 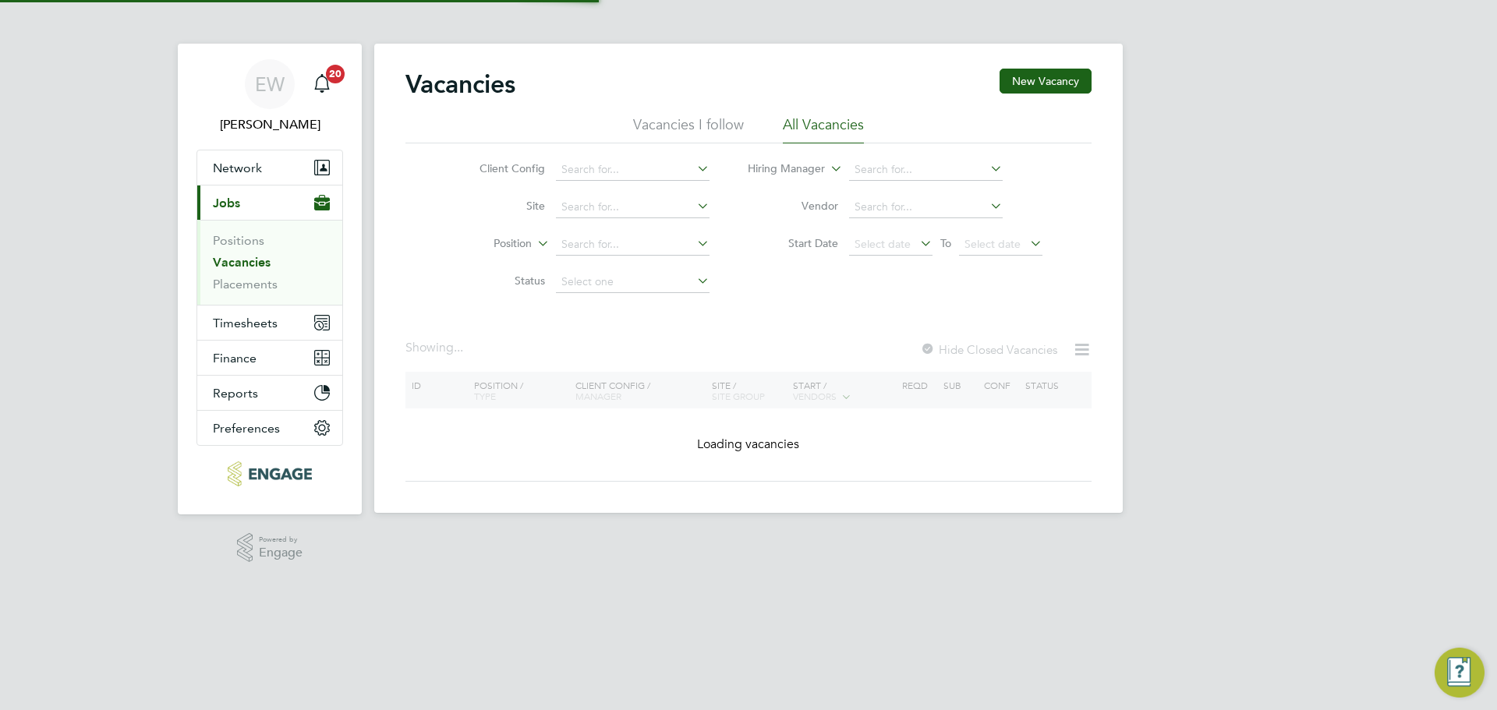 I want to click on button: Engage Resource Center, so click(x=1459, y=673).